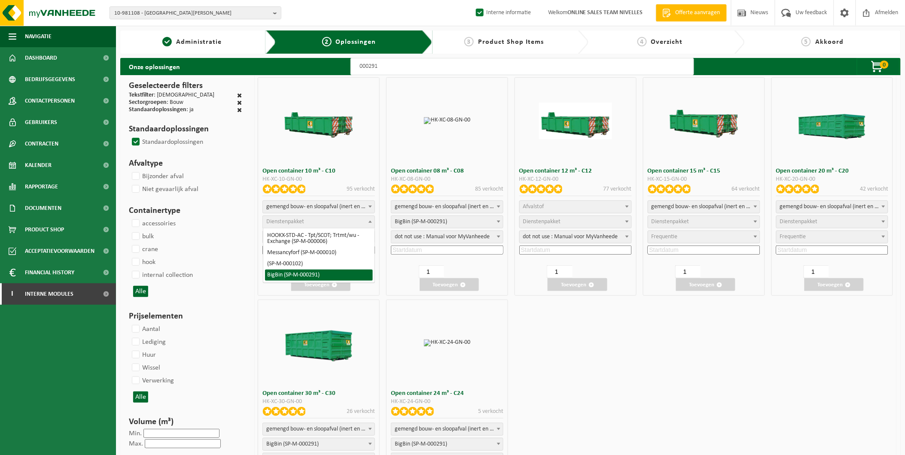 The height and width of the screenshot is (455, 905). I want to click on label: Verwerking, so click(152, 381).